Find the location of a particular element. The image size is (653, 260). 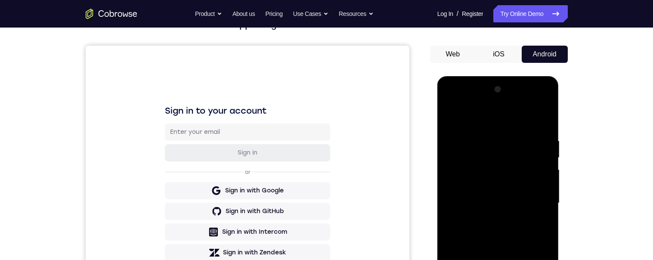

button: Resources is located at coordinates (356, 14).